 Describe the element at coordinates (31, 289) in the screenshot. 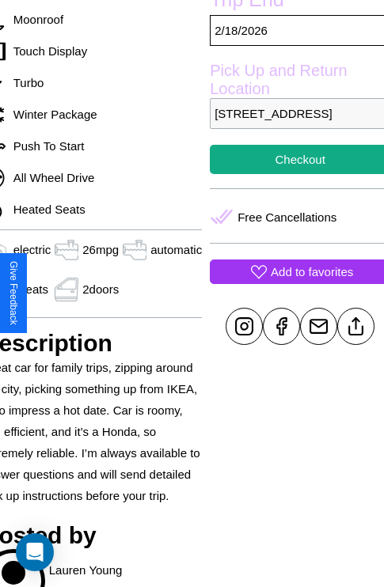

I see `p: 2 seats` at that location.